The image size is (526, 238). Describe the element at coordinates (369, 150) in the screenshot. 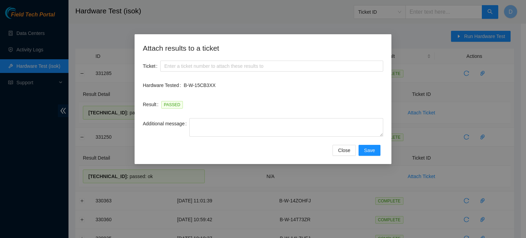

I see `button: Save` at that location.